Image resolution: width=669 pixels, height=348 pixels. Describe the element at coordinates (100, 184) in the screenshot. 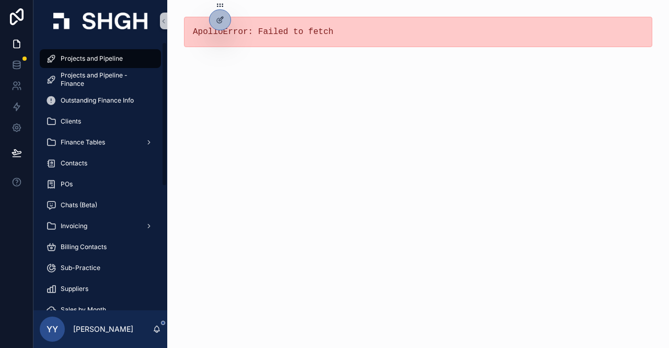

I see `a: POs` at that location.